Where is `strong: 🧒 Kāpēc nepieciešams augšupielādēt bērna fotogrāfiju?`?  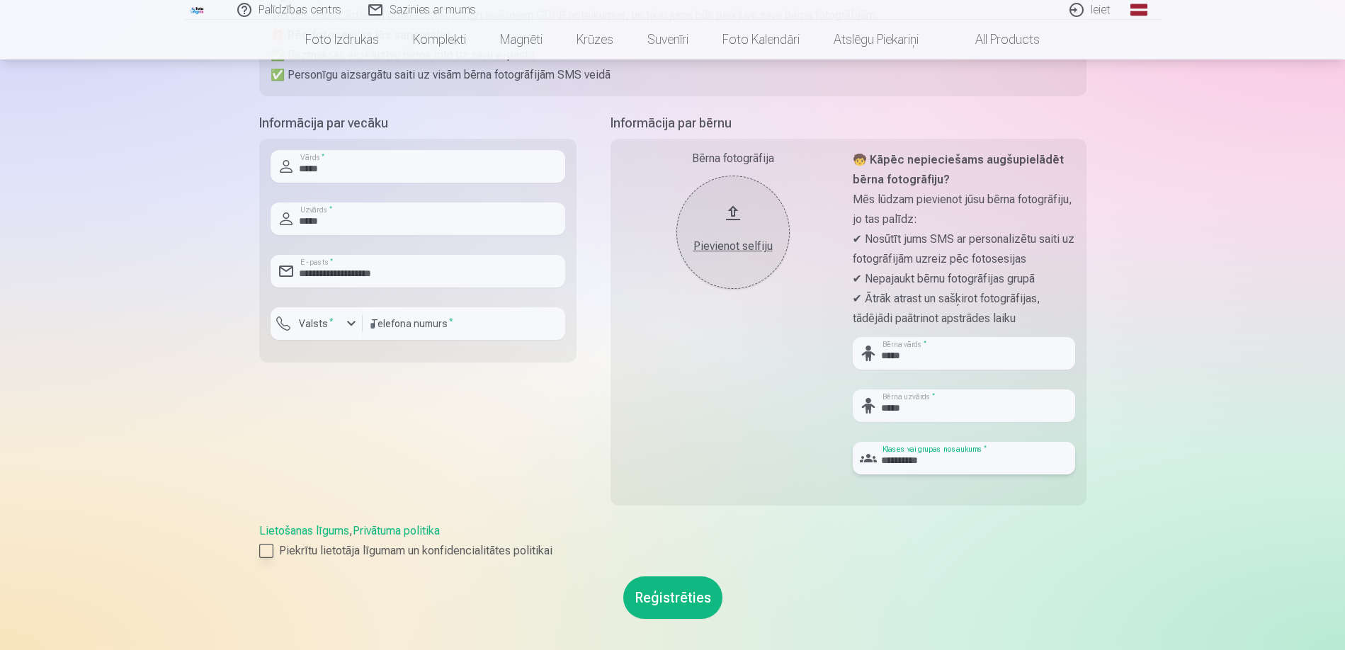 strong: 🧒 Kāpēc nepieciešams augšupielādēt bērna fotogrāfiju? is located at coordinates (959, 169).